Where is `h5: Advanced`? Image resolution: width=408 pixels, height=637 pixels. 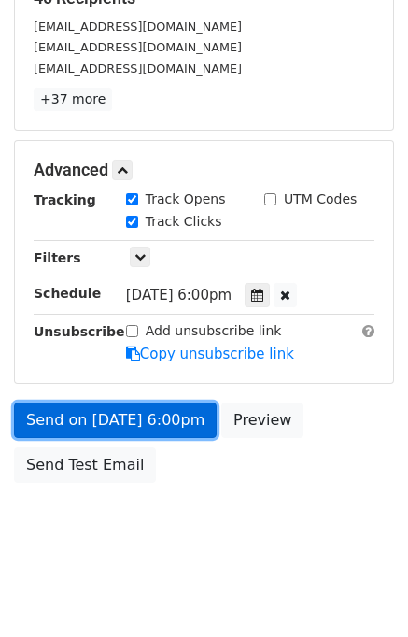
h5: Advanced is located at coordinates (203, 170).